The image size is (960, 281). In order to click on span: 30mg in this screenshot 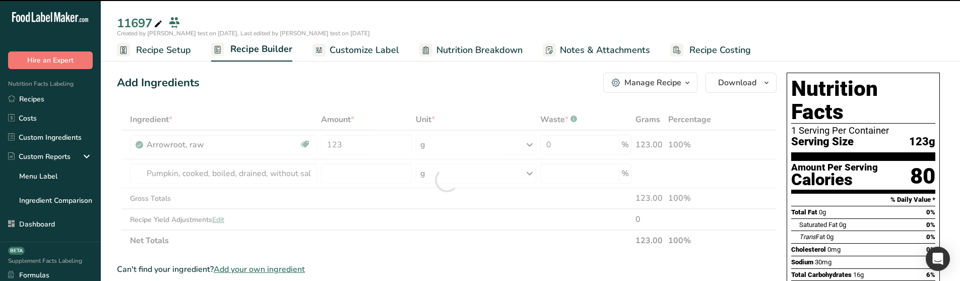, I will do `click(823, 261)`.